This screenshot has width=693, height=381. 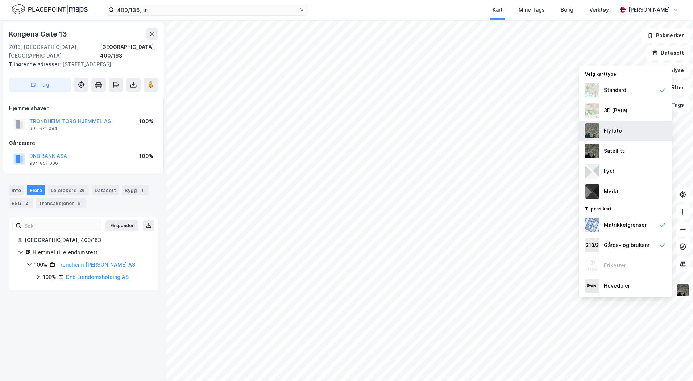 I want to click on div: 992 671 084, so click(x=44, y=129).